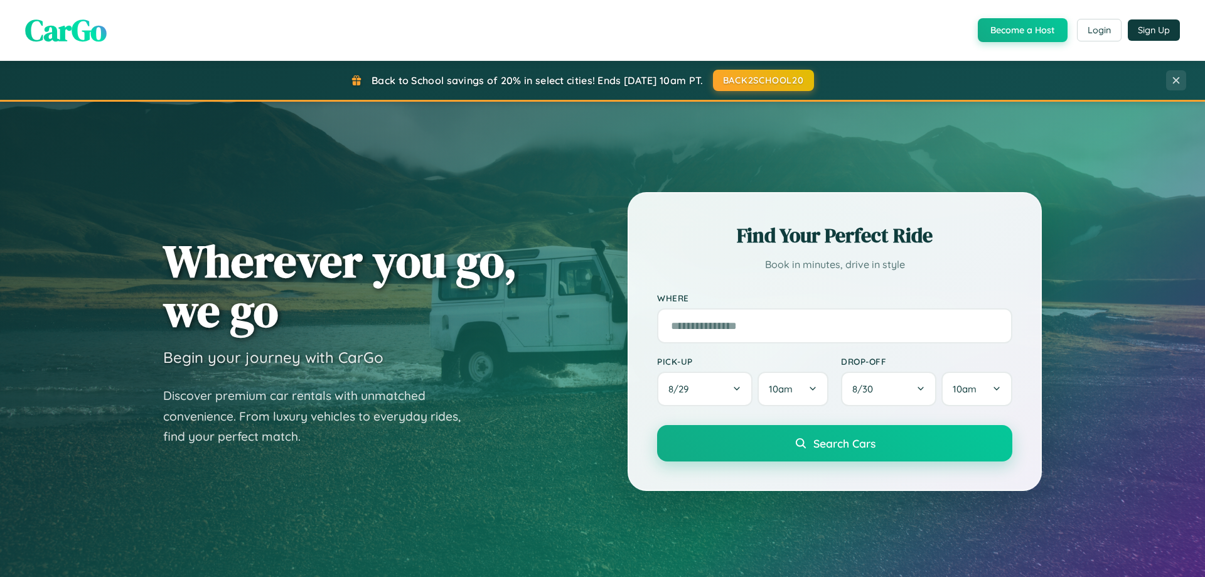  Describe the element at coordinates (835, 264) in the screenshot. I see `p: Book in minutes, drive in style` at that location.